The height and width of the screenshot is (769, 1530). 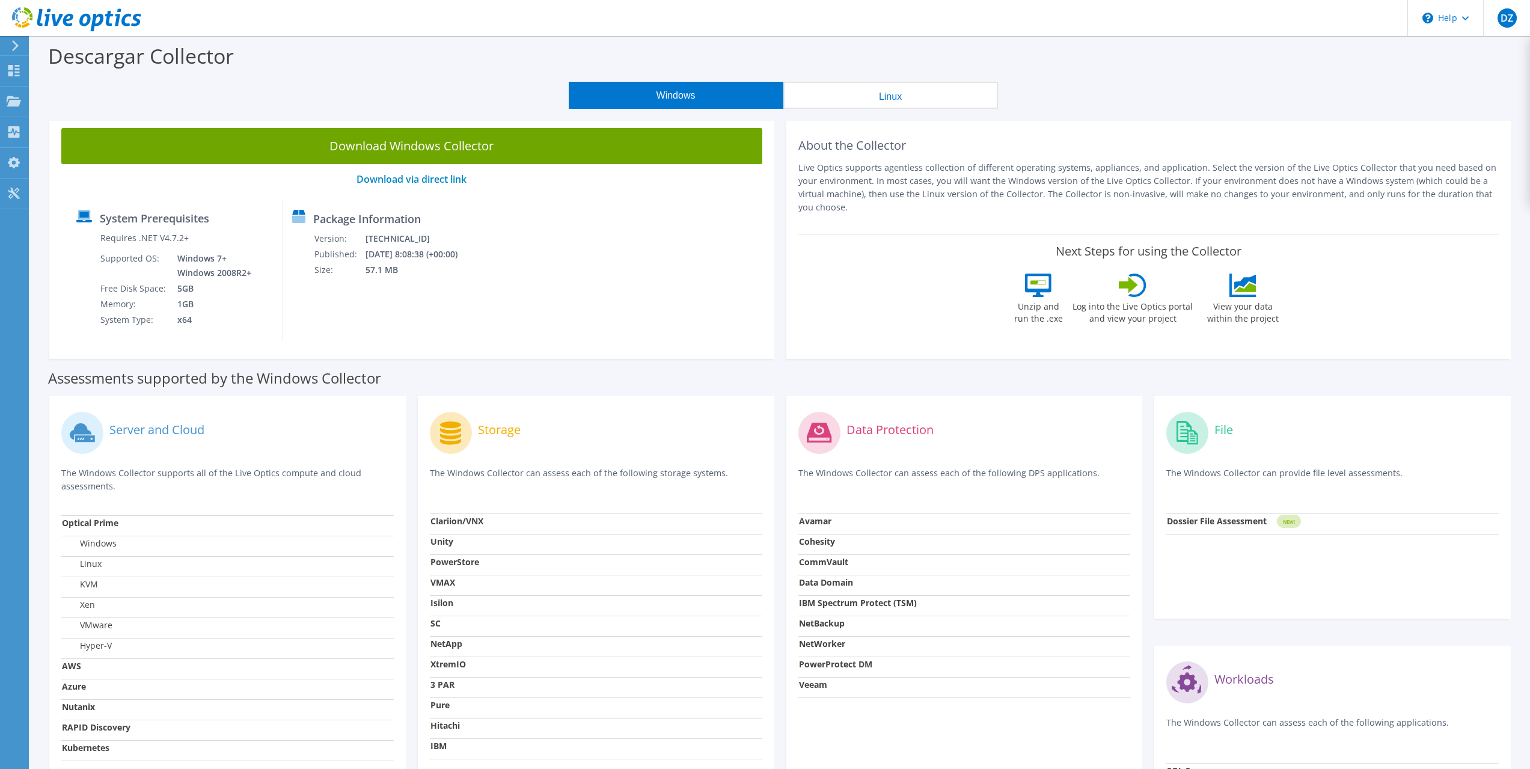 What do you see at coordinates (134, 289) in the screenshot?
I see `td: Free Disk Space:` at bounding box center [134, 289].